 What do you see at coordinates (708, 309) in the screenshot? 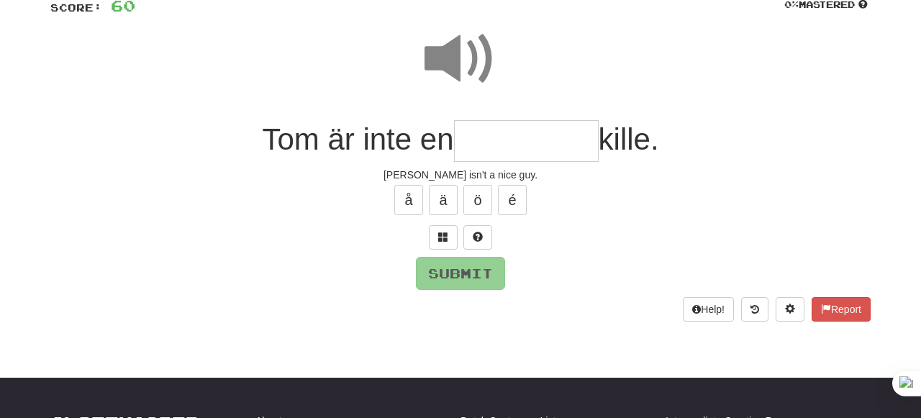
I see `button: Help!` at bounding box center [708, 309].